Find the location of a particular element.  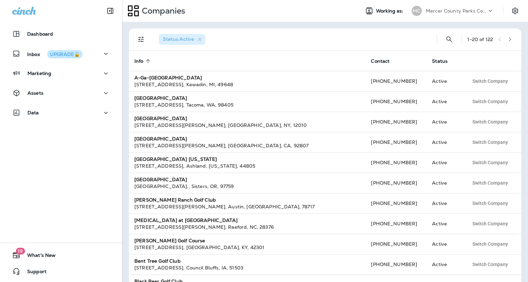

p: Companies is located at coordinates (162, 11).